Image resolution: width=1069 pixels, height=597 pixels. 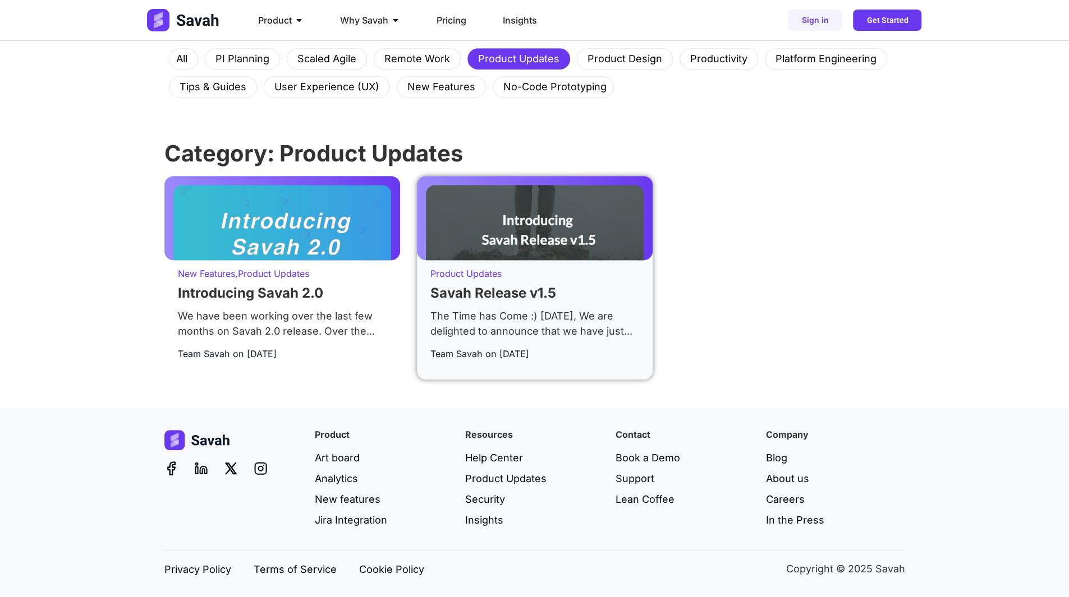 I want to click on a: Blog, so click(x=835, y=458).